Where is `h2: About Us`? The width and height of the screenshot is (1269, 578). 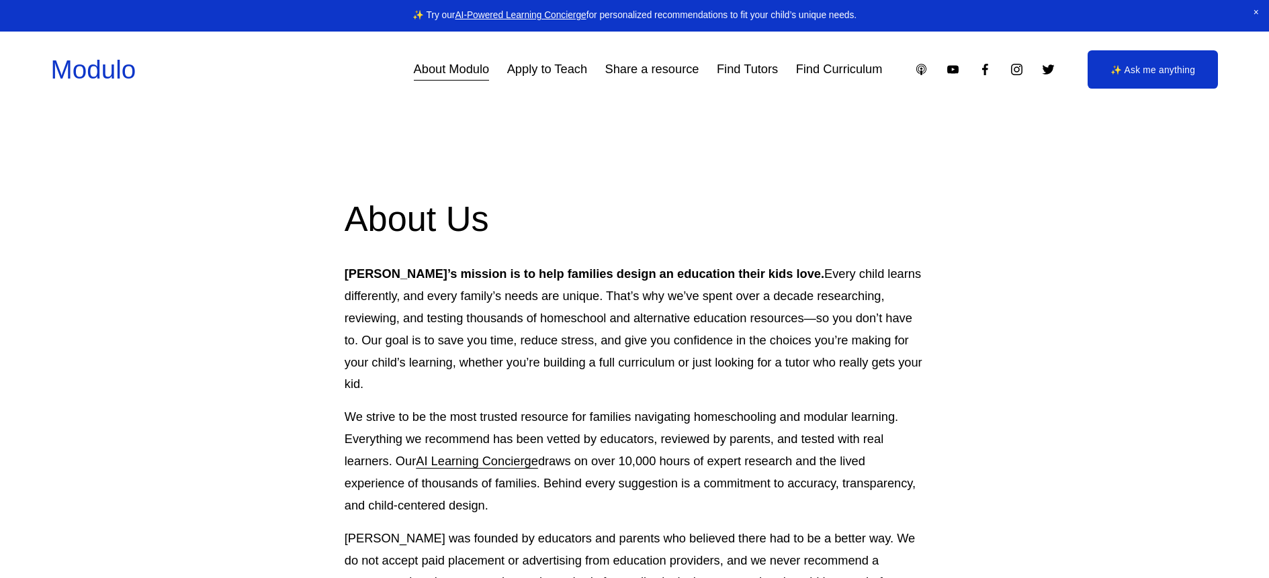
h2: About Us is located at coordinates (634, 219).